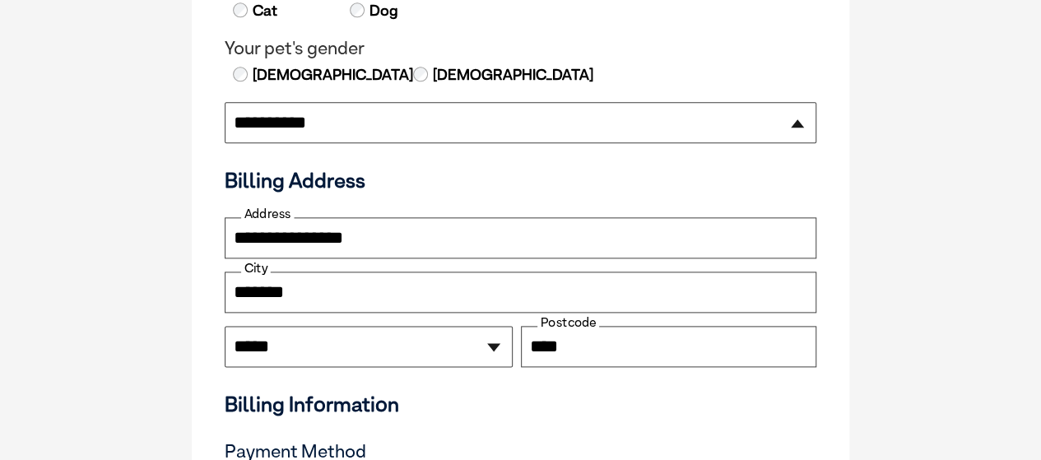  Describe the element at coordinates (520, 404) in the screenshot. I see `h3: Billing Information` at that location.